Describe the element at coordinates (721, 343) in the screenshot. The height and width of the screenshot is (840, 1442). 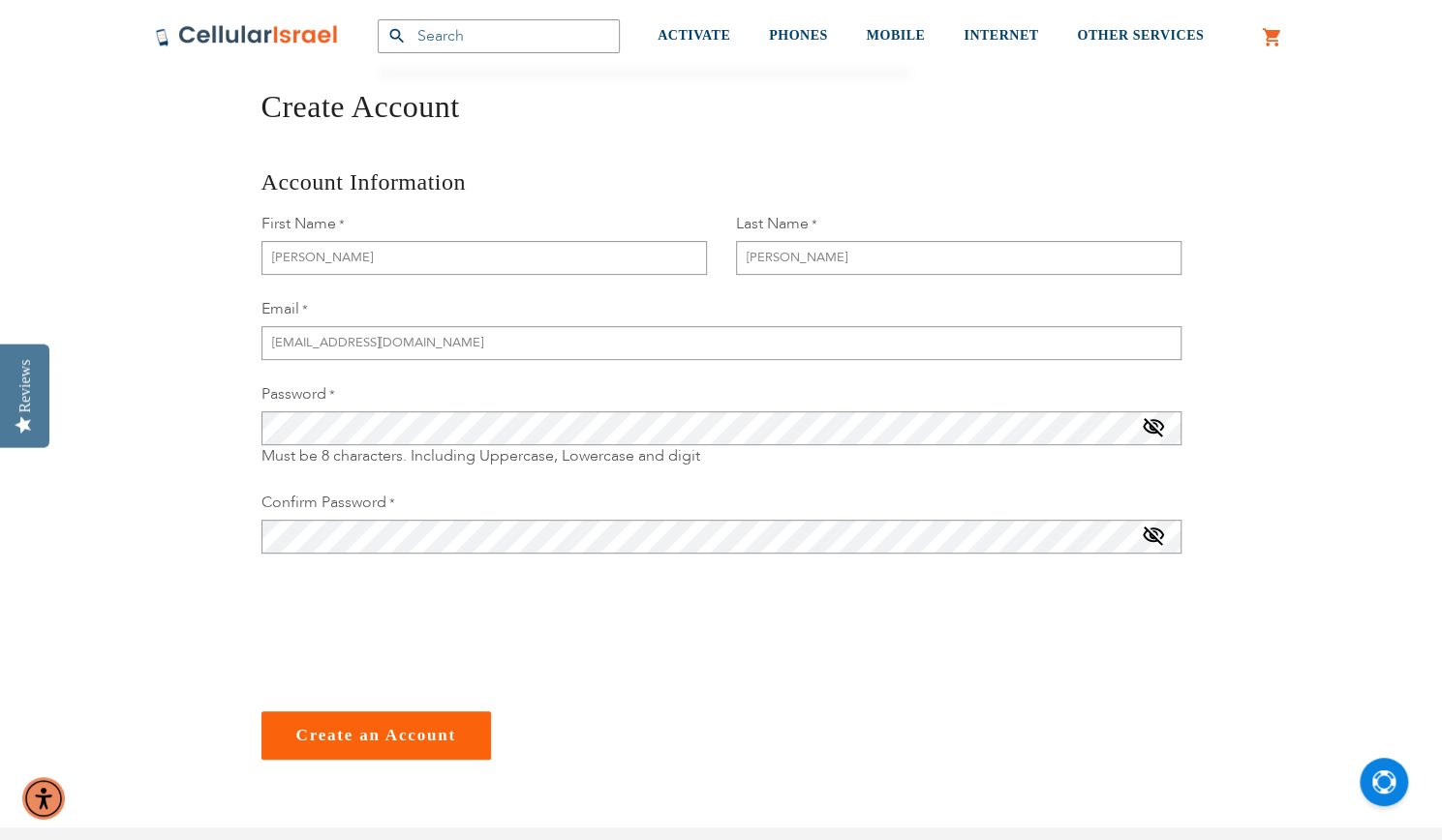
I see `input: Email` at that location.